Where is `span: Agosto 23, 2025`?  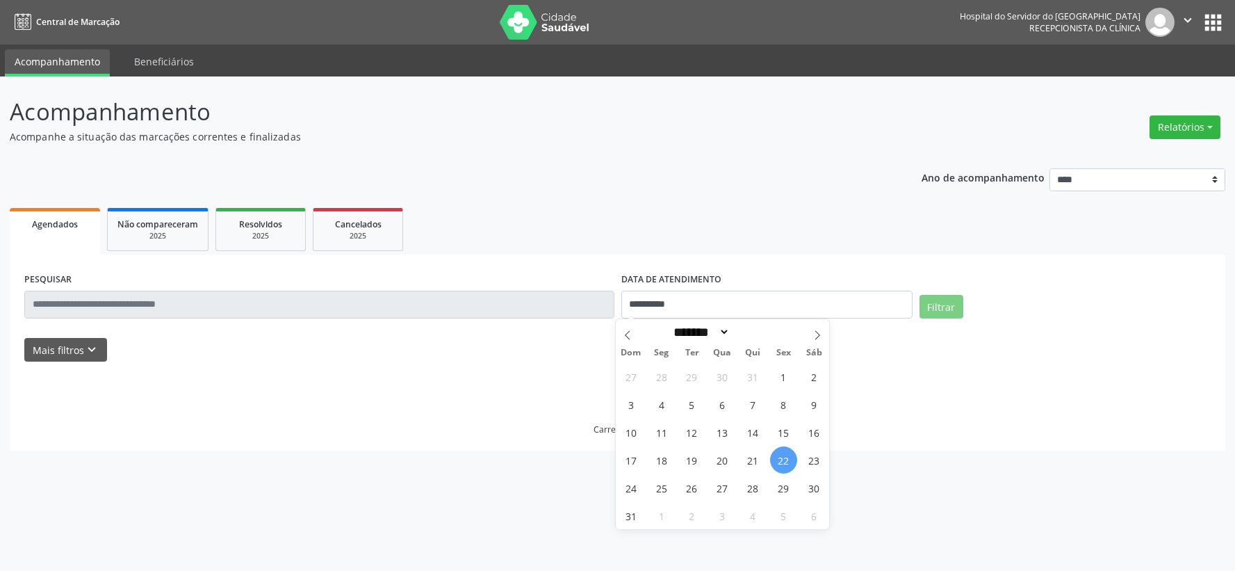
span: Agosto 23, 2025 is located at coordinates (814, 460).